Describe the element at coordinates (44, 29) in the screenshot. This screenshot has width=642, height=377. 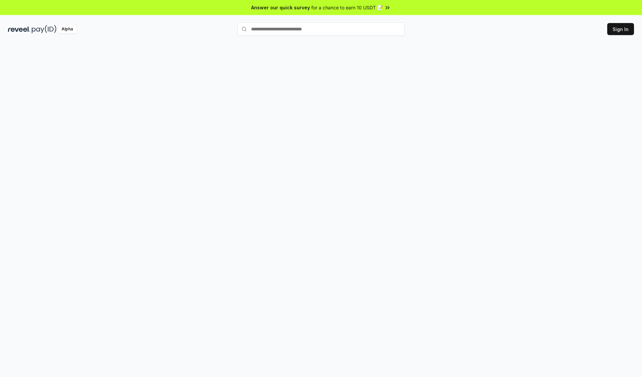
I see `img: pay_id` at that location.